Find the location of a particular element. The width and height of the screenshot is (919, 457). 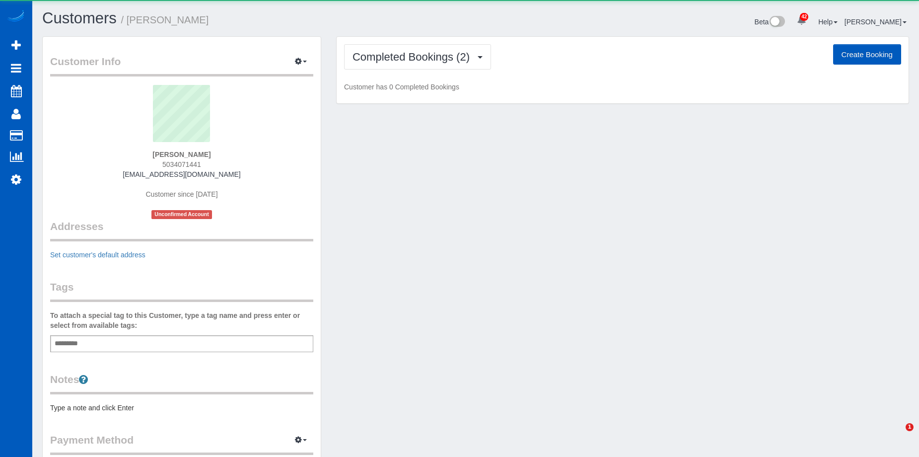

p: Customer has 0 Completed Bookings is located at coordinates (623, 87).